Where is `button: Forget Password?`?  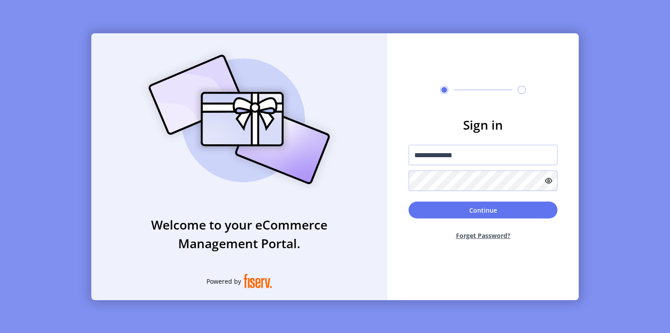 button: Forget Password? is located at coordinates (483, 235).